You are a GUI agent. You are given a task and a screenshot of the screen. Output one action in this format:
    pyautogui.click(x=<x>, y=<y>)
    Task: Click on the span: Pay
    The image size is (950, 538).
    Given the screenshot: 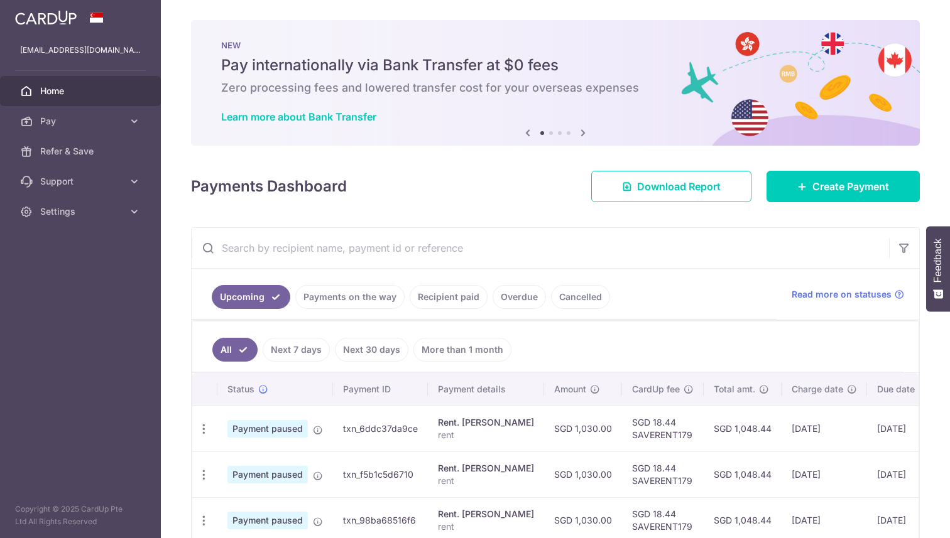 What is the action you would take?
    pyautogui.click(x=82, y=121)
    